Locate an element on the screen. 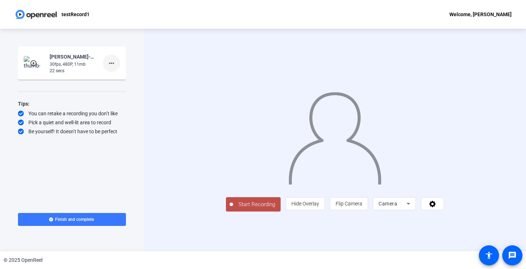 This screenshot has height=269, width=526. p: testRecord1 is located at coordinates (76, 14).